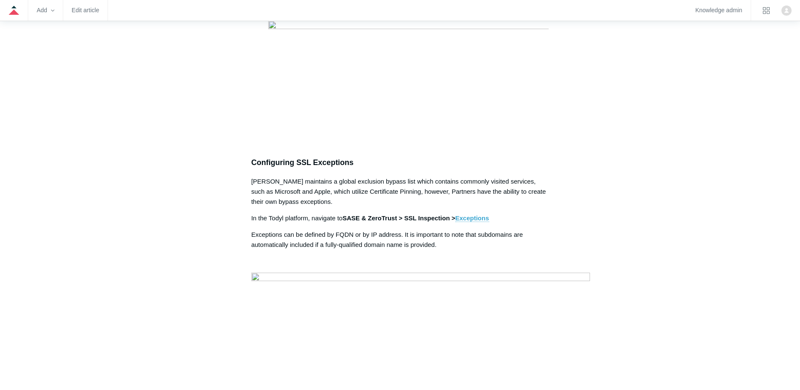  I want to click on a: Exceptions, so click(472, 218).